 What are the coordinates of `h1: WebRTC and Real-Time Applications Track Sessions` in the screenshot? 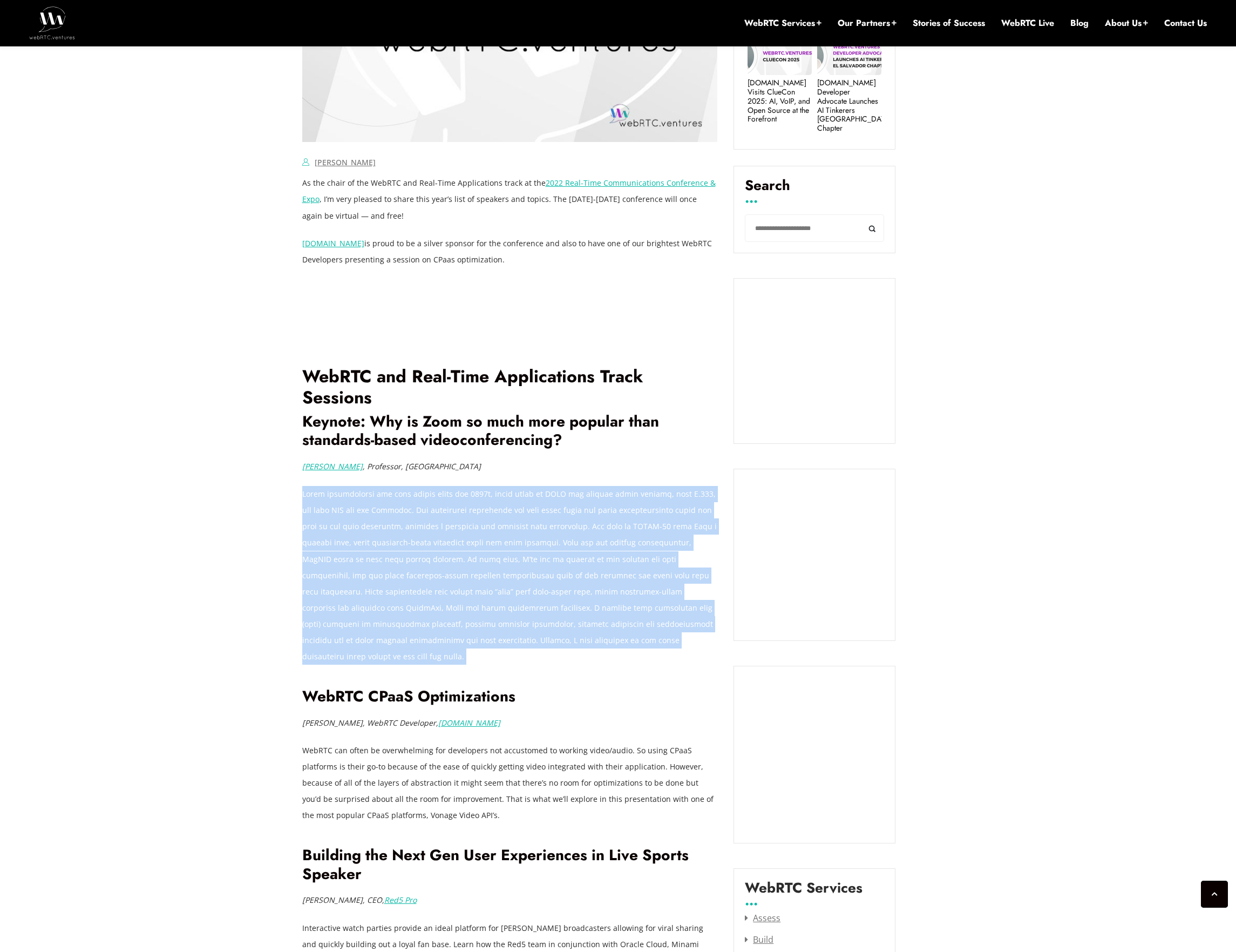 It's located at (510, 352).